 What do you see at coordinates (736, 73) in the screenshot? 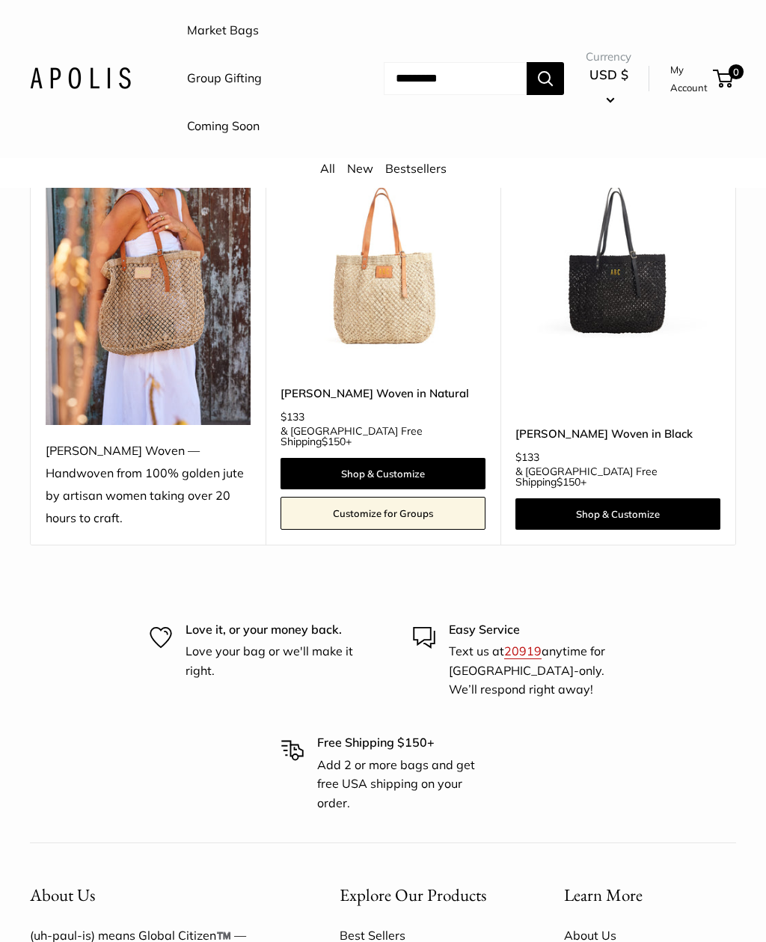
I see `span: 0` at bounding box center [736, 73].